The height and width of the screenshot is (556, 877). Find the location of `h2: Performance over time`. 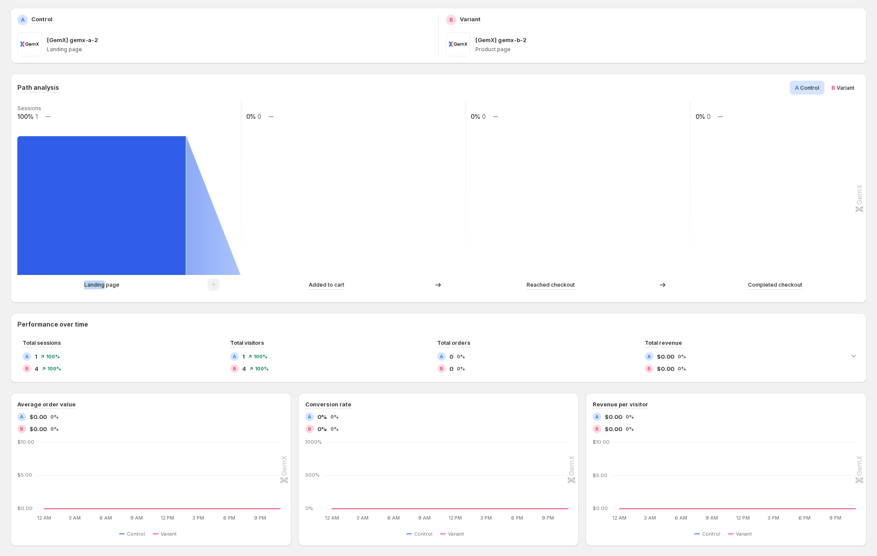

h2: Performance over time is located at coordinates (438, 325).